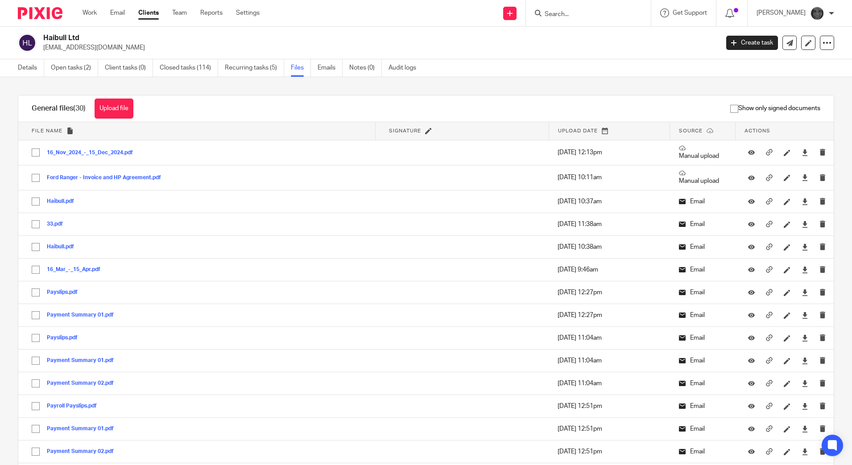 The image size is (852, 465). Describe the element at coordinates (584, 15) in the screenshot. I see `input: Search` at that location.